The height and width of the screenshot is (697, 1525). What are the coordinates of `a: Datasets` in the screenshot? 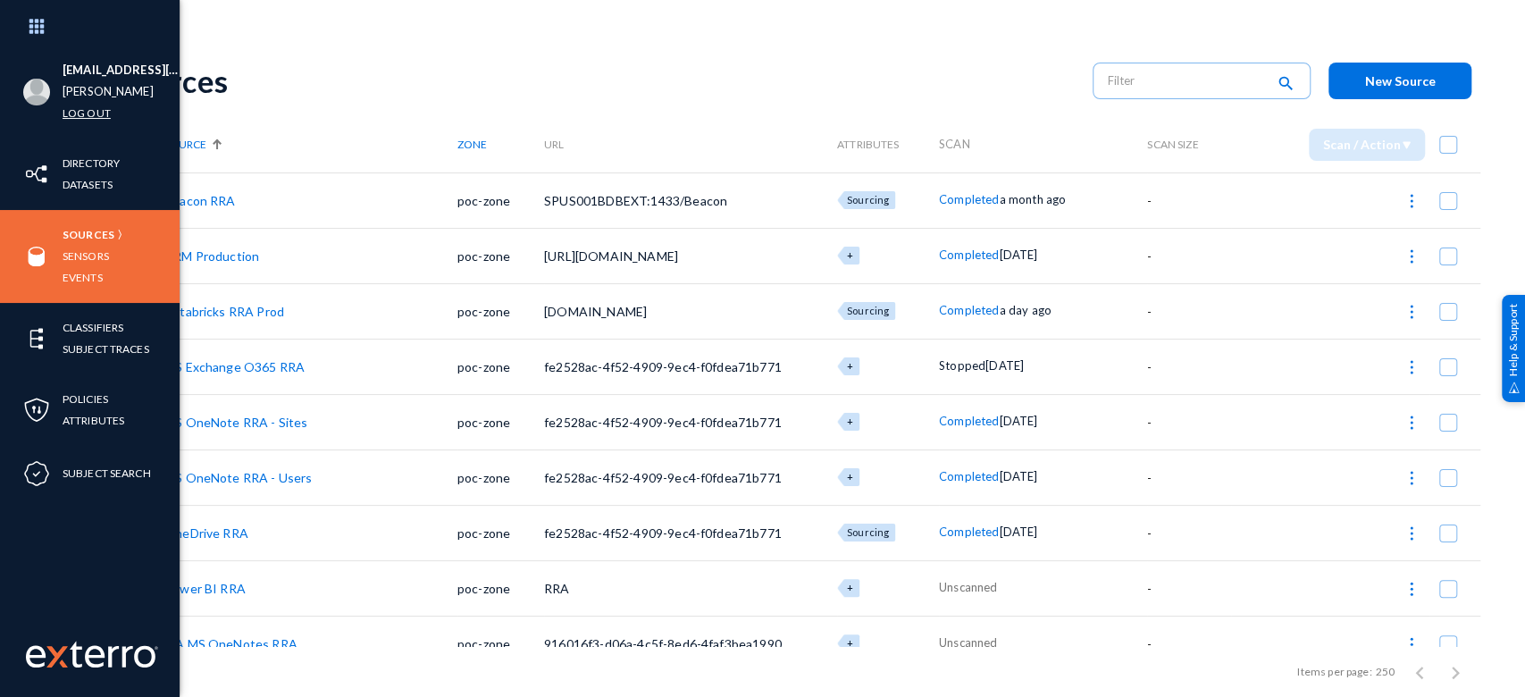 It's located at (88, 184).